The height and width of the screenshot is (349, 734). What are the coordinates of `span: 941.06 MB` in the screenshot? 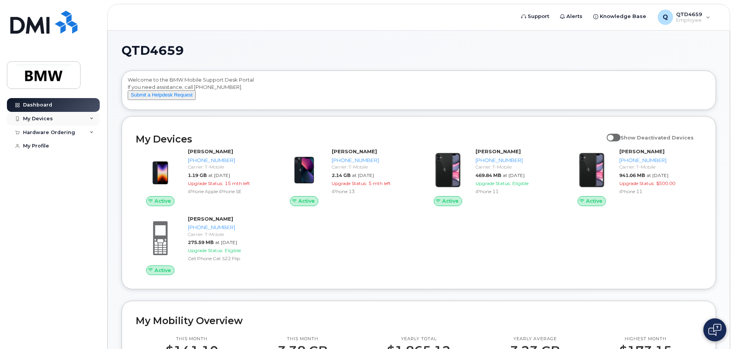 It's located at (632, 175).